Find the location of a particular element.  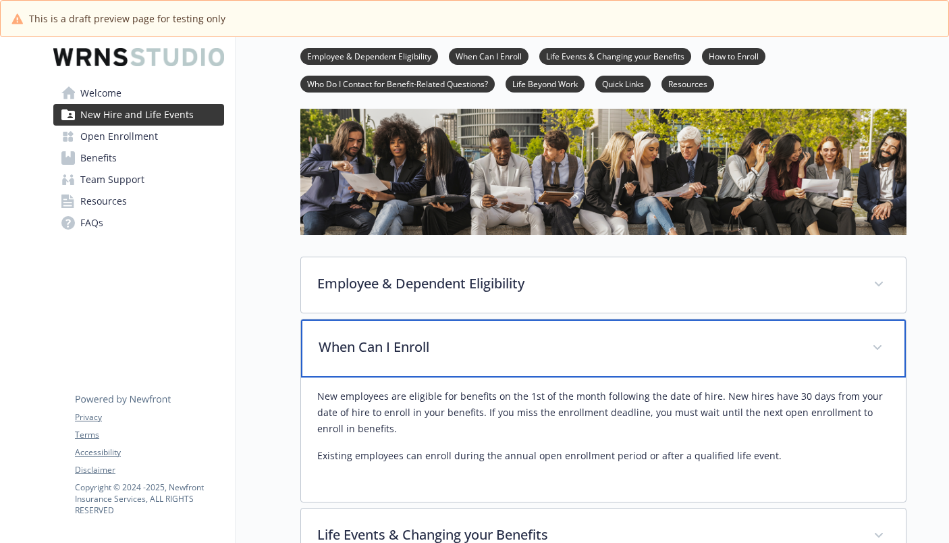

span: Team Support is located at coordinates (112, 180).